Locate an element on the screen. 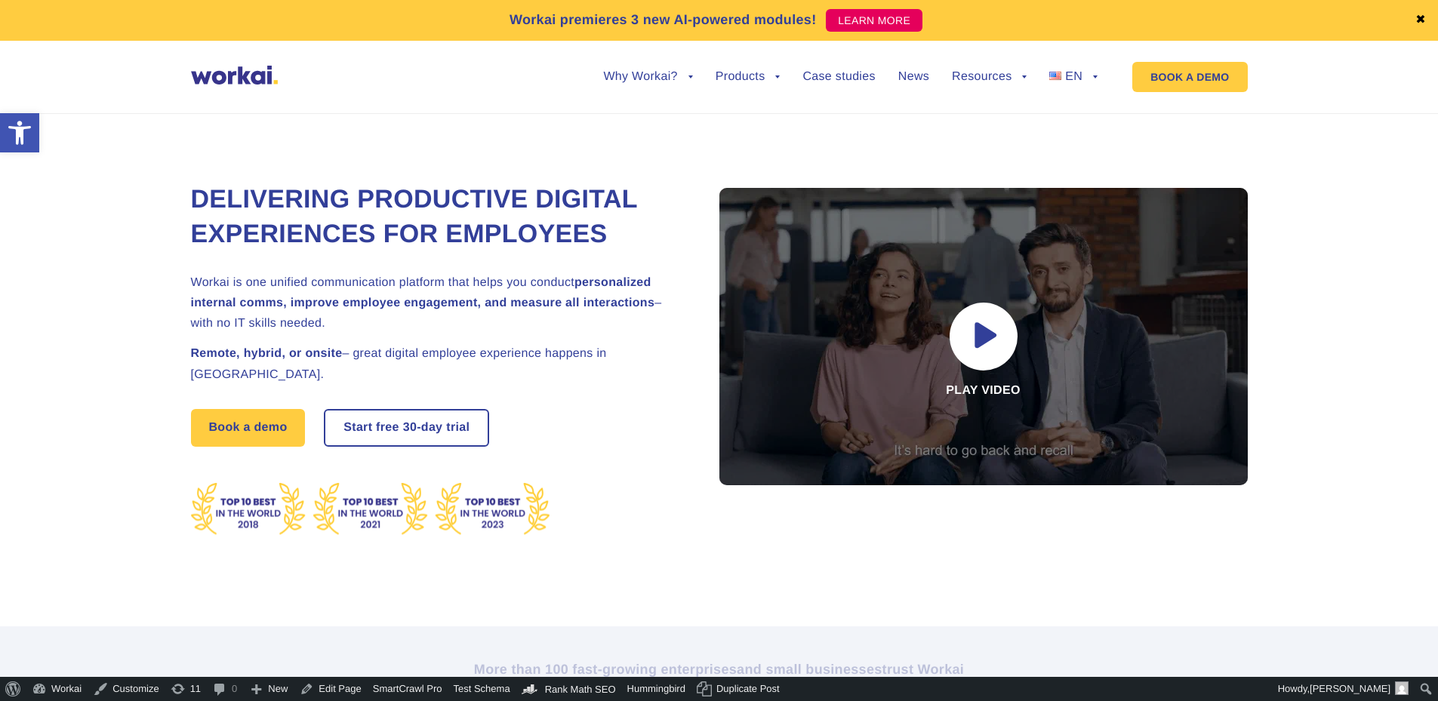 The height and width of the screenshot is (701, 1438). h2: More than 100 fast-growing enterprises trust Workai is located at coordinates (720, 670).